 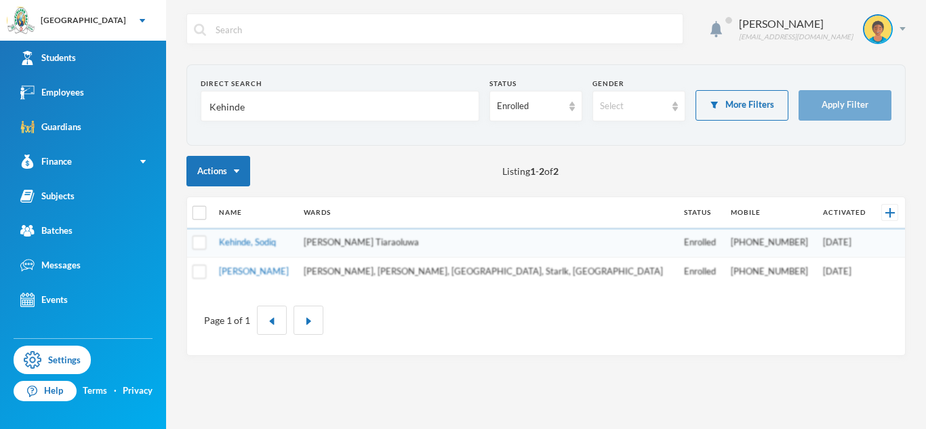 I want to click on div: Students, so click(x=48, y=58).